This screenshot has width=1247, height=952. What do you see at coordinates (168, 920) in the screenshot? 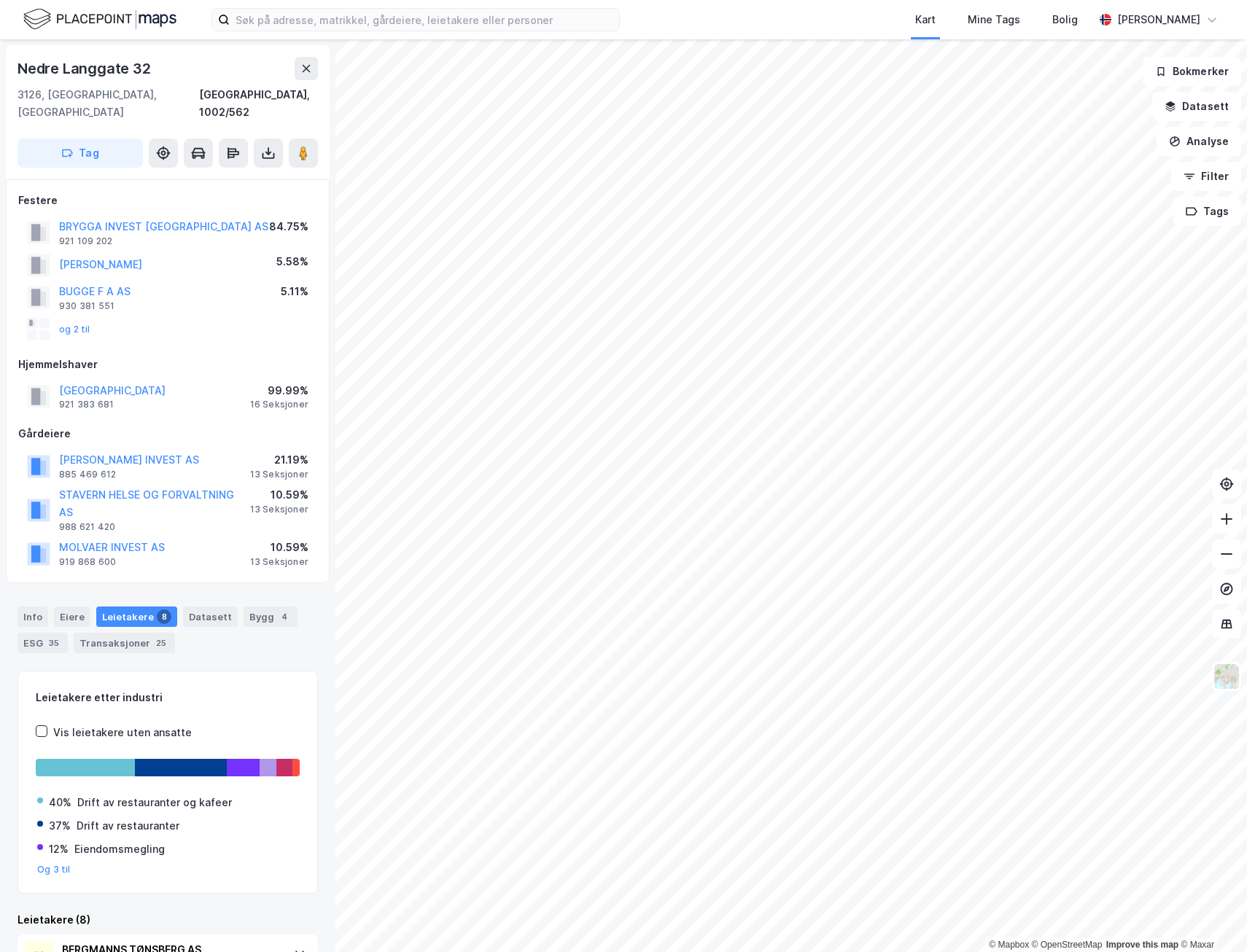
I see `div: Leietakere (8)` at bounding box center [168, 920].